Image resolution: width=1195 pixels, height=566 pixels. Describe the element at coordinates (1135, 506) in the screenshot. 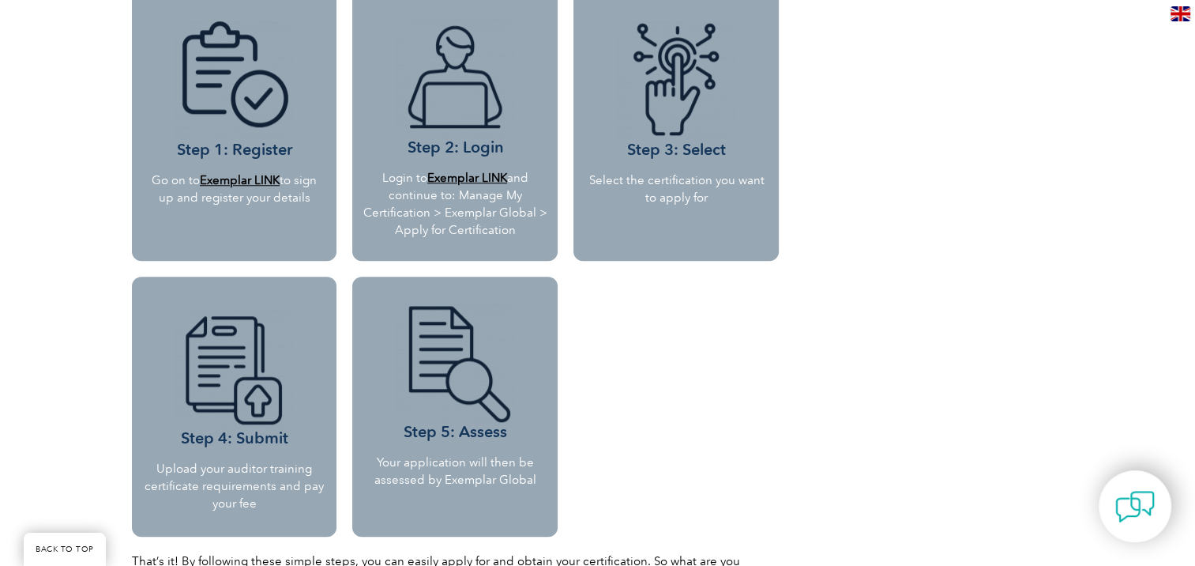

I see `img: contact-chat.png` at that location.